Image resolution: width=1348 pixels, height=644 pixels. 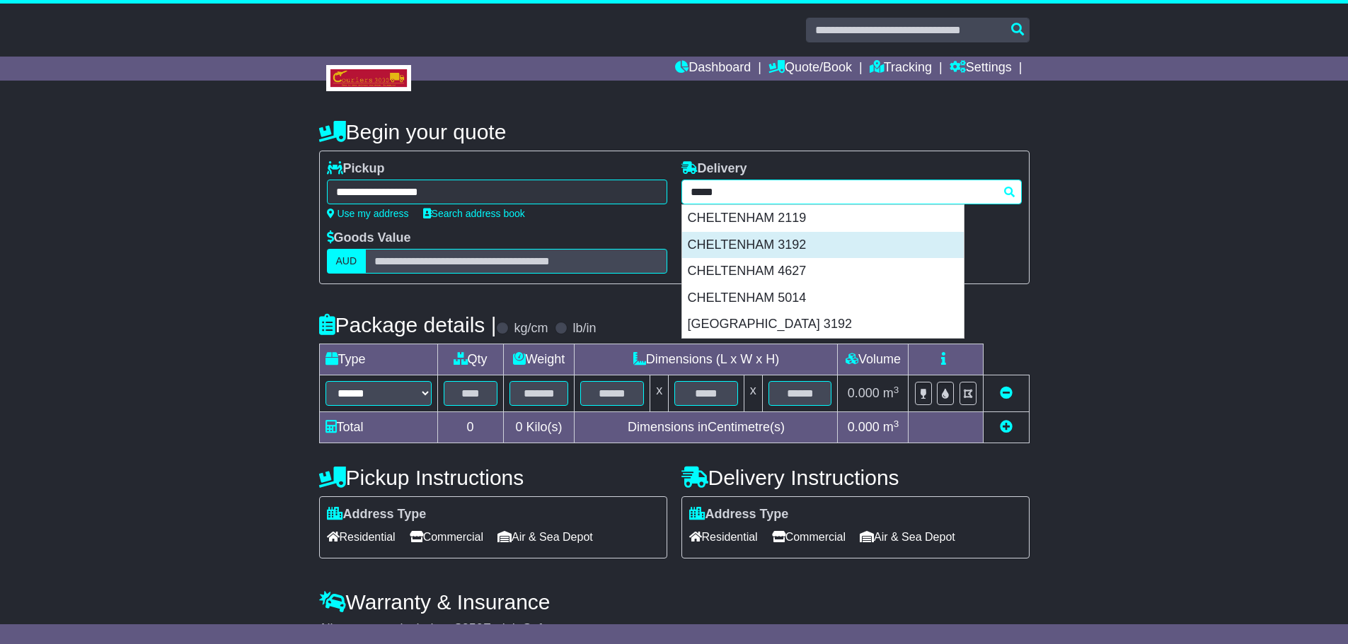 What do you see at coordinates (493, 478) in the screenshot?
I see `h4: Pickup Instructions` at bounding box center [493, 478].